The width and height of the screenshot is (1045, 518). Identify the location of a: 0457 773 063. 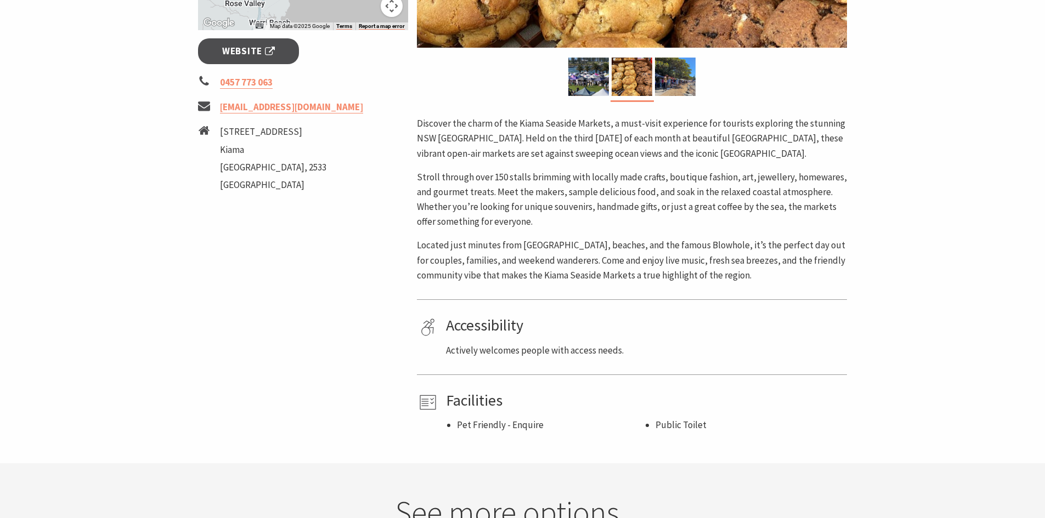
(246, 82).